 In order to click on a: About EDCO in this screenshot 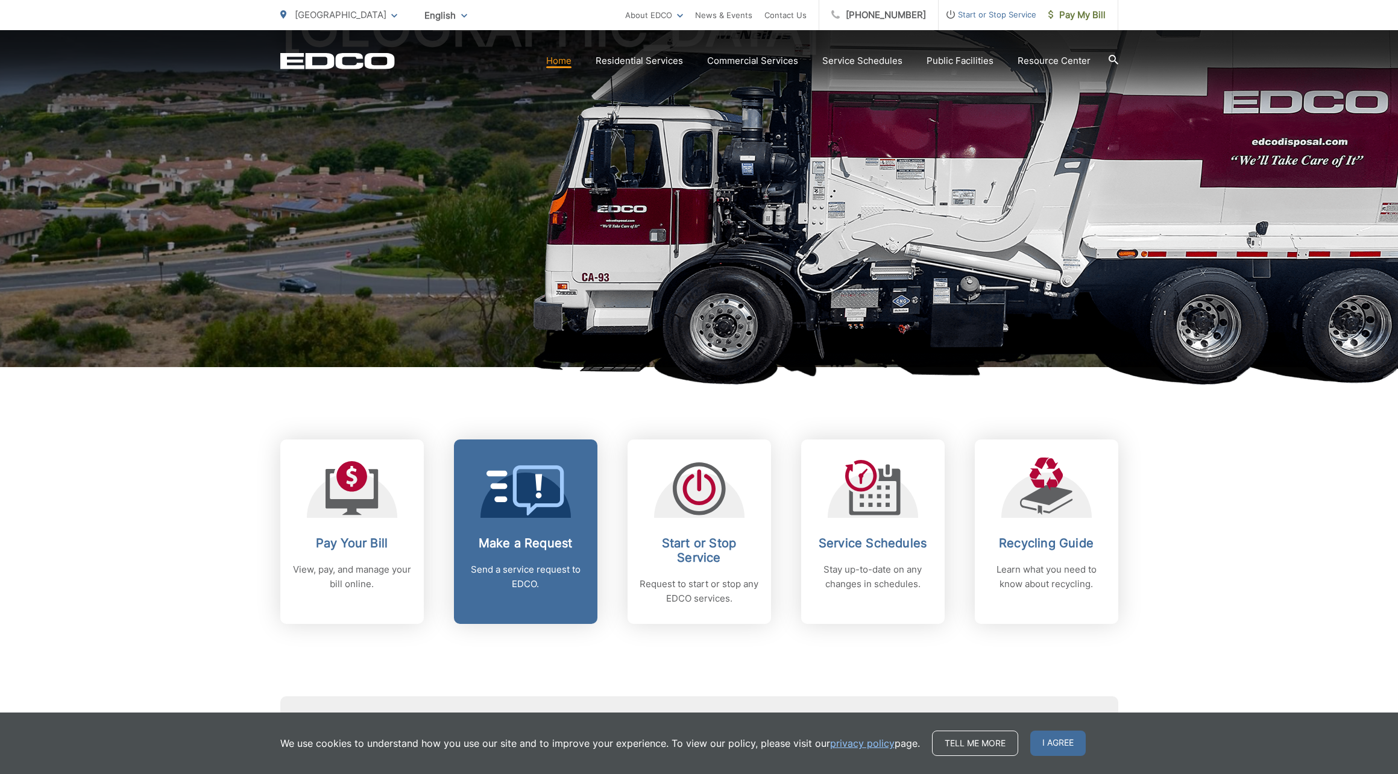, I will do `click(654, 15)`.